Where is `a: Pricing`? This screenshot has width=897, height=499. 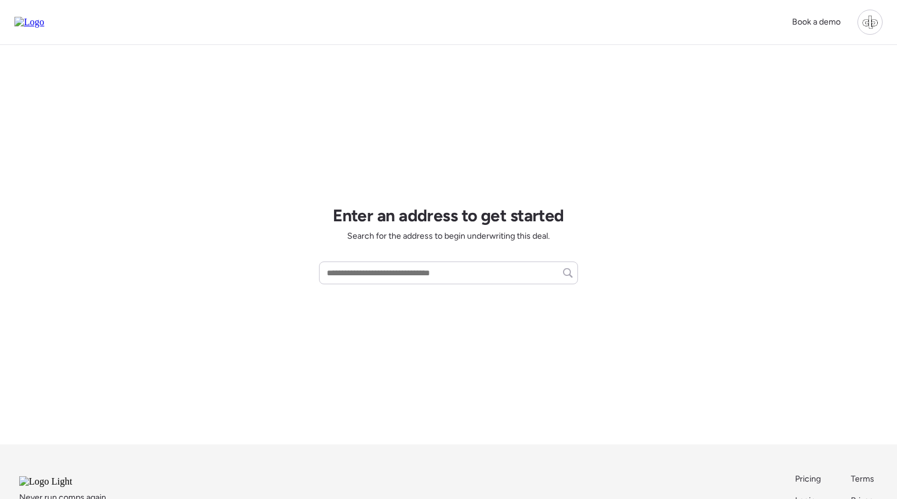 a: Pricing is located at coordinates (808, 479).